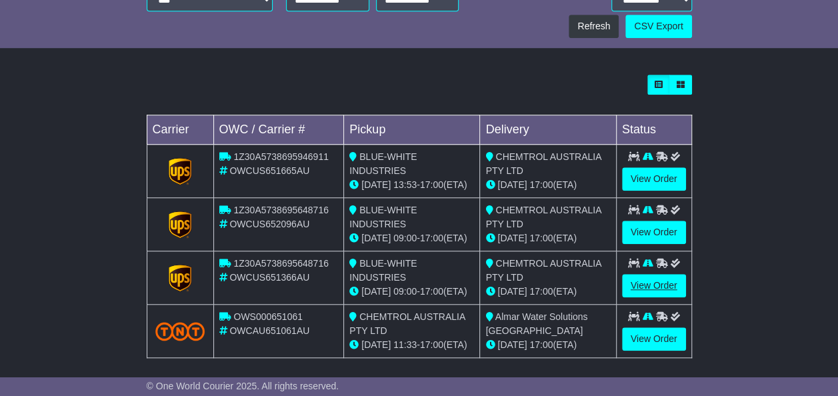 The width and height of the screenshot is (838, 396). Describe the element at coordinates (269, 277) in the screenshot. I see `span: OWCUS651366AU` at that location.